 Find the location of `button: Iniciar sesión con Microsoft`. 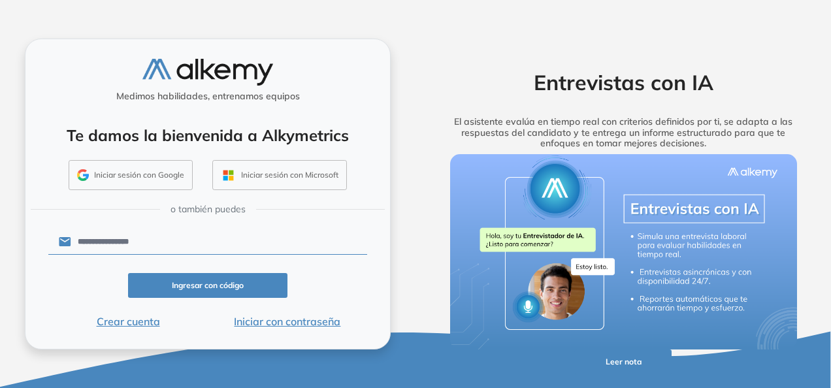

button: Iniciar sesión con Microsoft is located at coordinates (280, 175).